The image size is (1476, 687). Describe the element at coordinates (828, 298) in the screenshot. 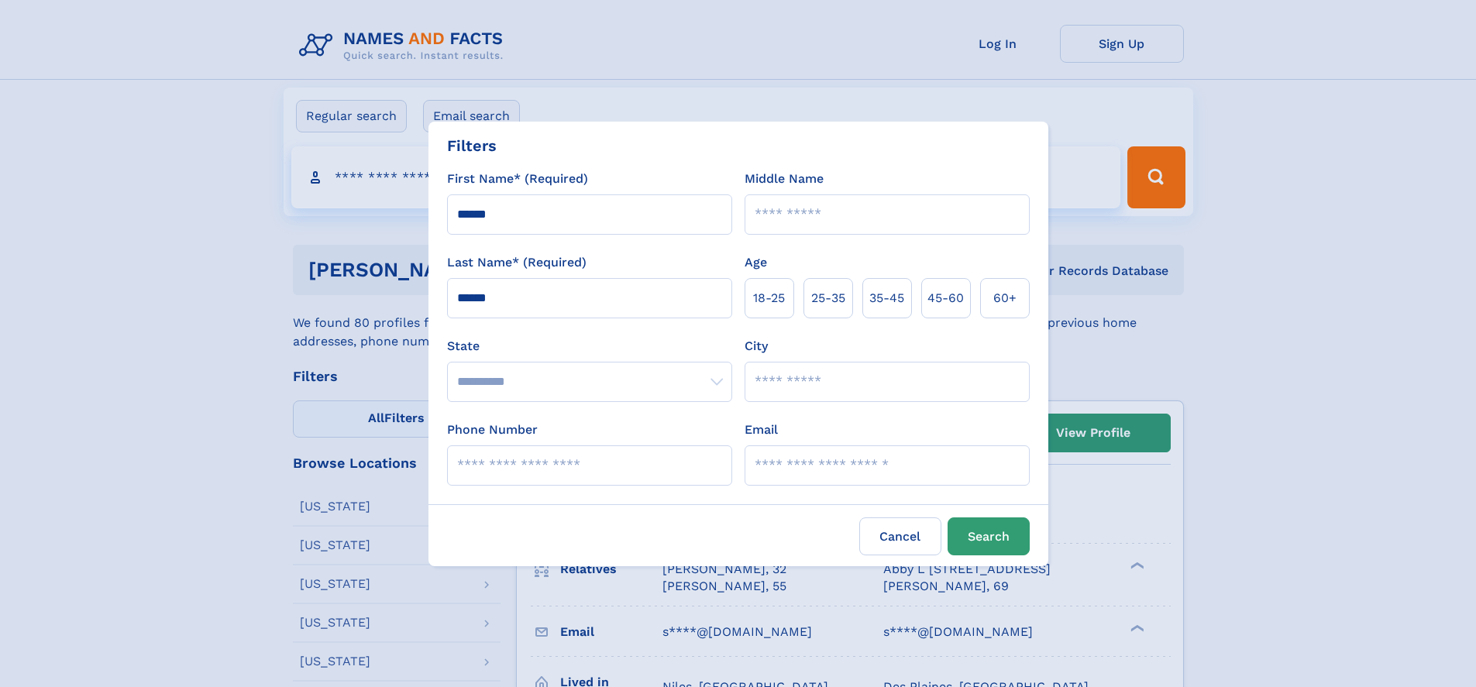

I see `span: 25‑35` at that location.